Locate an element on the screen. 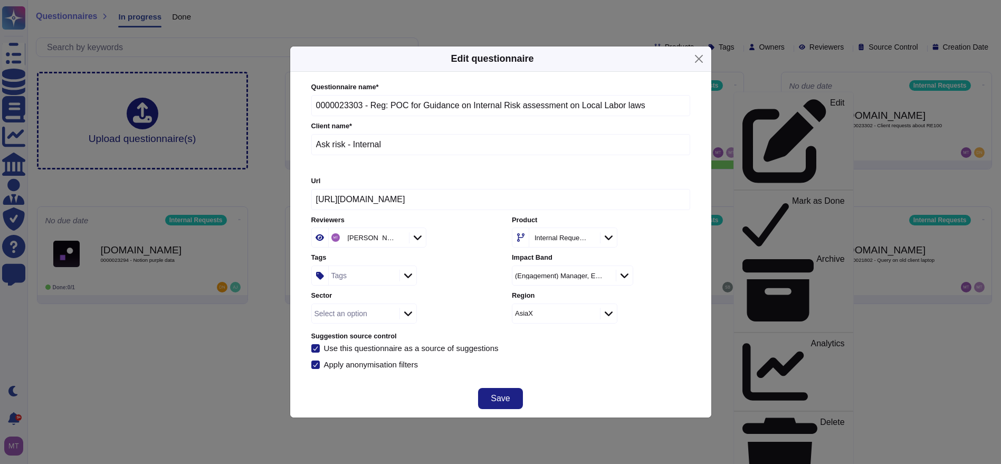  button: Close is located at coordinates (699, 59).